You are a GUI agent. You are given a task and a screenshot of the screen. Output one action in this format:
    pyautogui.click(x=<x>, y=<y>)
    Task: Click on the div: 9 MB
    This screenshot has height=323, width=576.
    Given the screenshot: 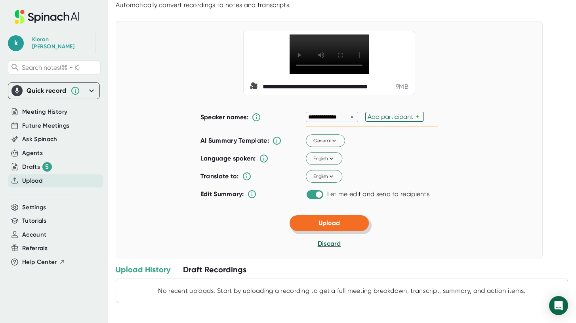 What is the action you would take?
    pyautogui.click(x=402, y=87)
    